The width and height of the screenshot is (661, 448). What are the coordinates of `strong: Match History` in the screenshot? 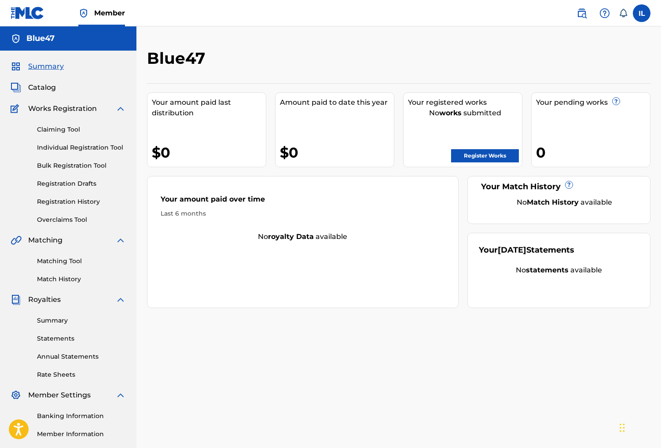 It's located at (553, 202).